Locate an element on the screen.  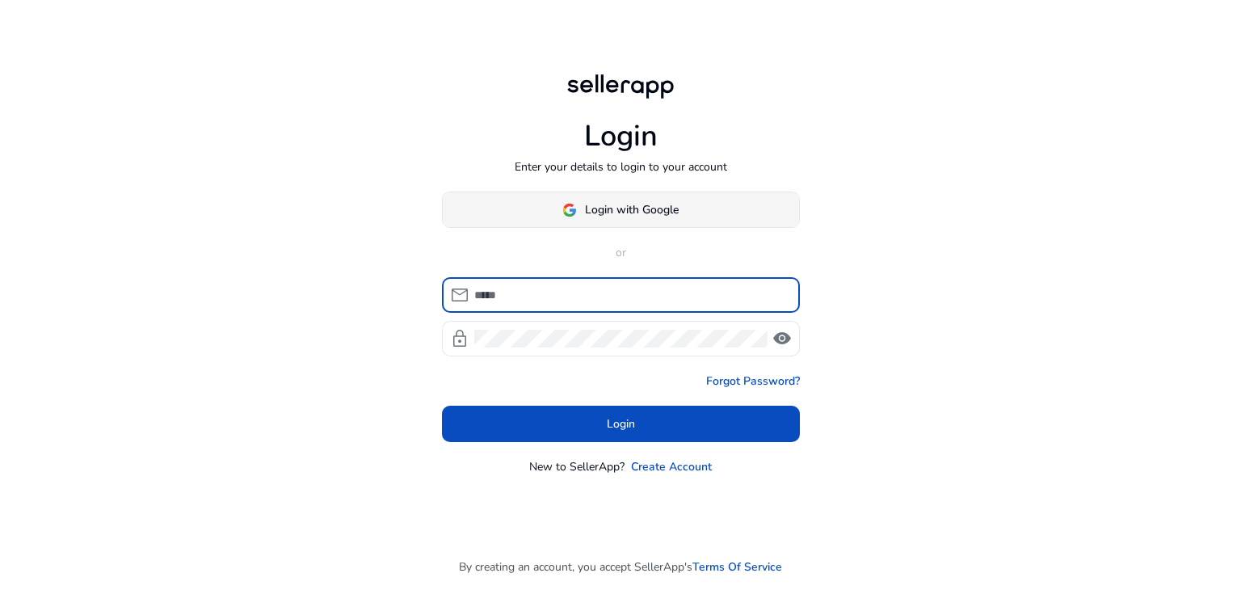
a: Forgot Password? is located at coordinates (753, 381).